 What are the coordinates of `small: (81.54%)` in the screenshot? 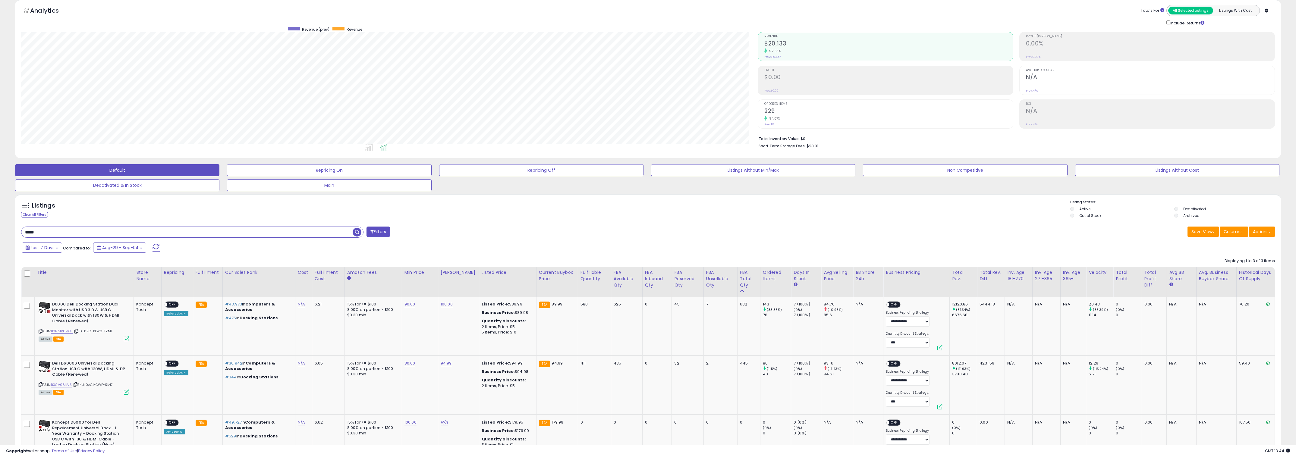 It's located at (963, 310).